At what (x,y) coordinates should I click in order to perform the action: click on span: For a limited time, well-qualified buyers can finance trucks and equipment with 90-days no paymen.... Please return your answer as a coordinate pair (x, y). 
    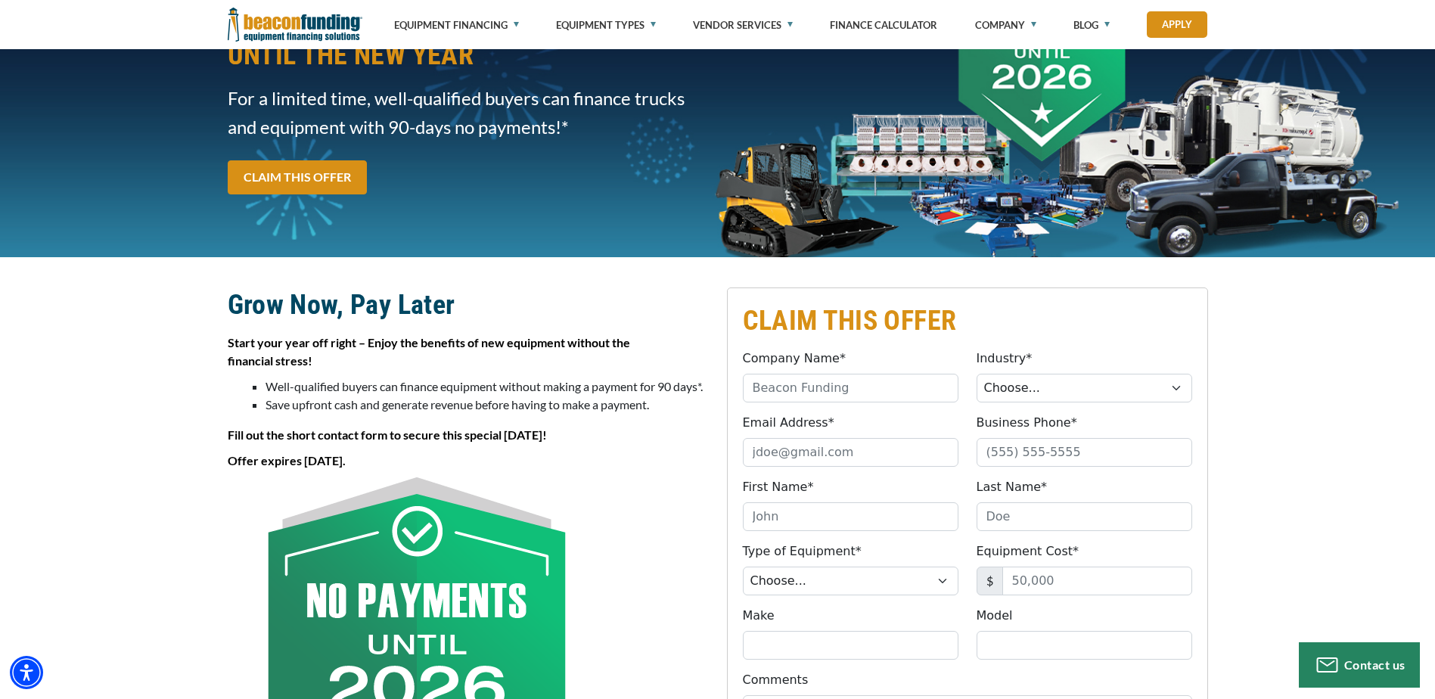
    Looking at the image, I should click on (468, 113).